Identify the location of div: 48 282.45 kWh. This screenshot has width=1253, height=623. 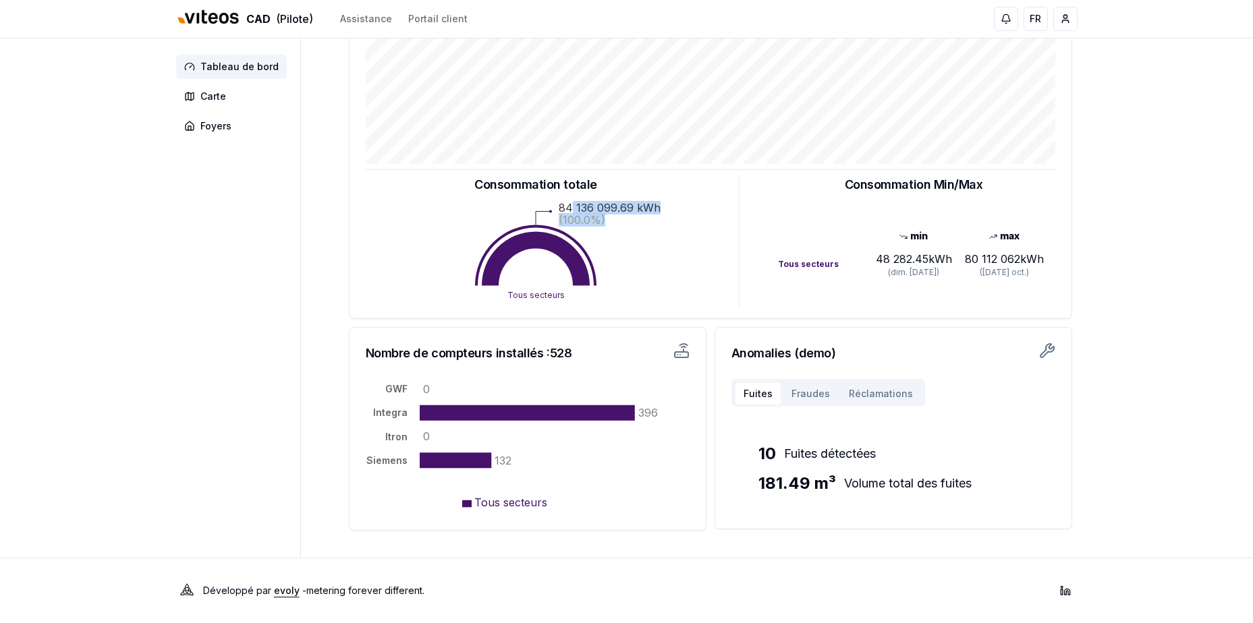
(913, 259).